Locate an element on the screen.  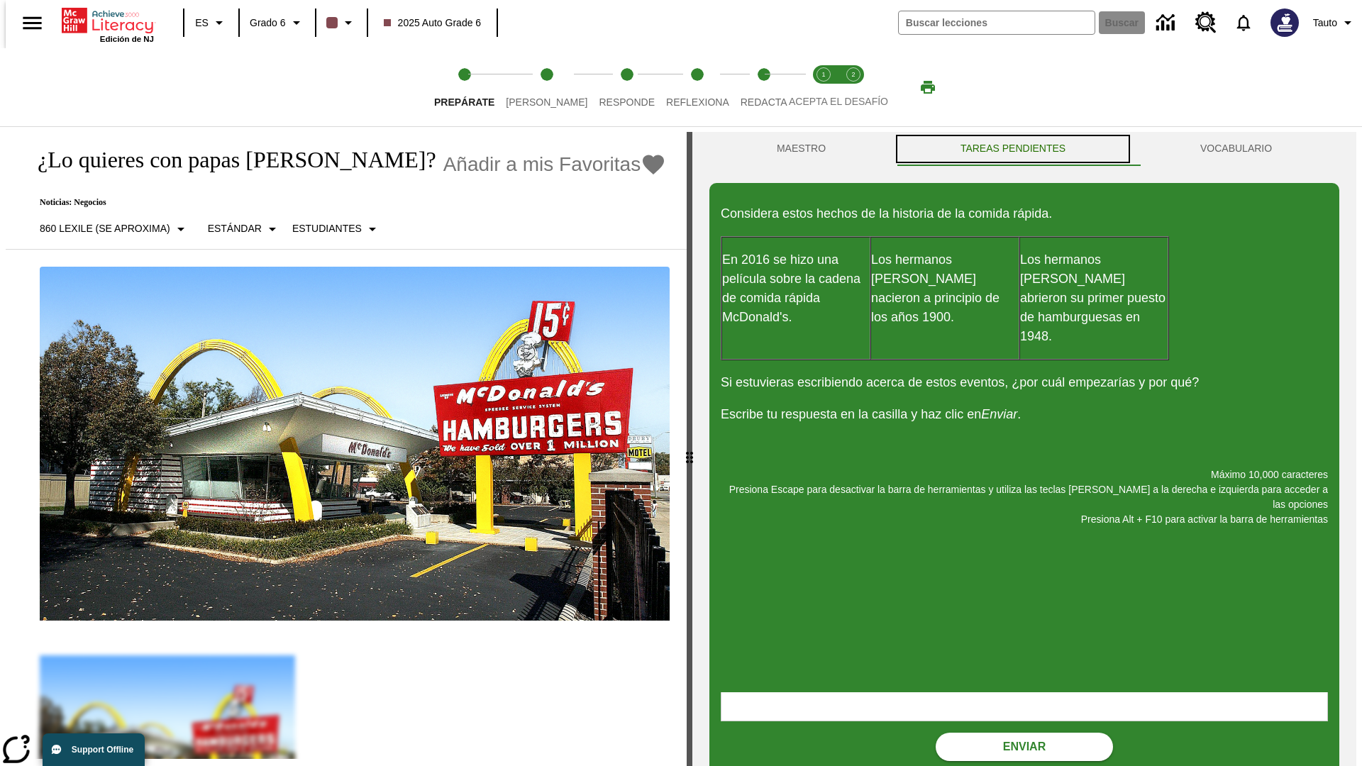
div: Instructional Panel Tabs is located at coordinates (1024, 149).